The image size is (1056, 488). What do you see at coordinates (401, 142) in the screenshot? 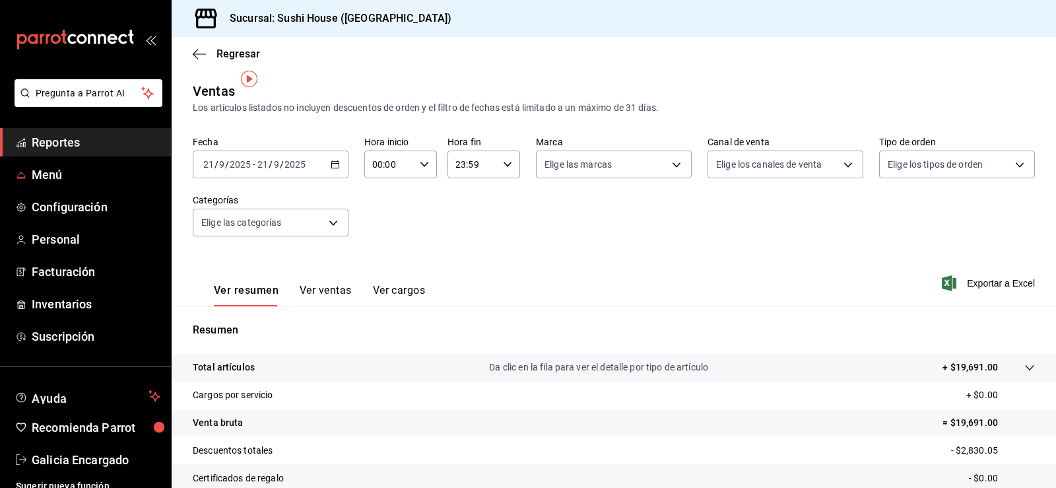
I see `label: Hora inicio` at bounding box center [401, 142].